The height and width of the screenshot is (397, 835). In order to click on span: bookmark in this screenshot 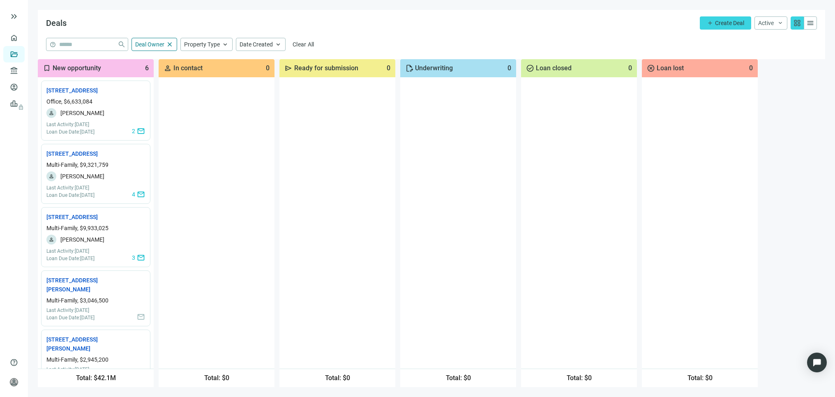, I will do `click(47, 68)`.